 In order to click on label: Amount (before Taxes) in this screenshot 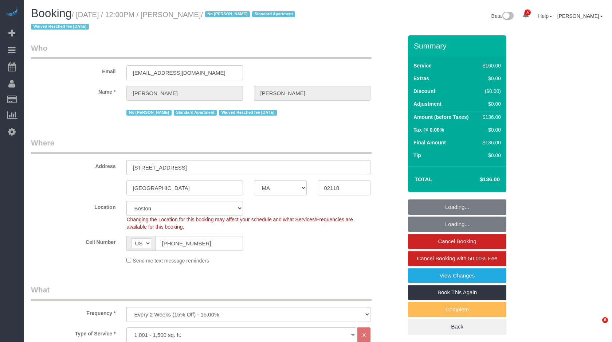, I will do `click(441, 117)`.